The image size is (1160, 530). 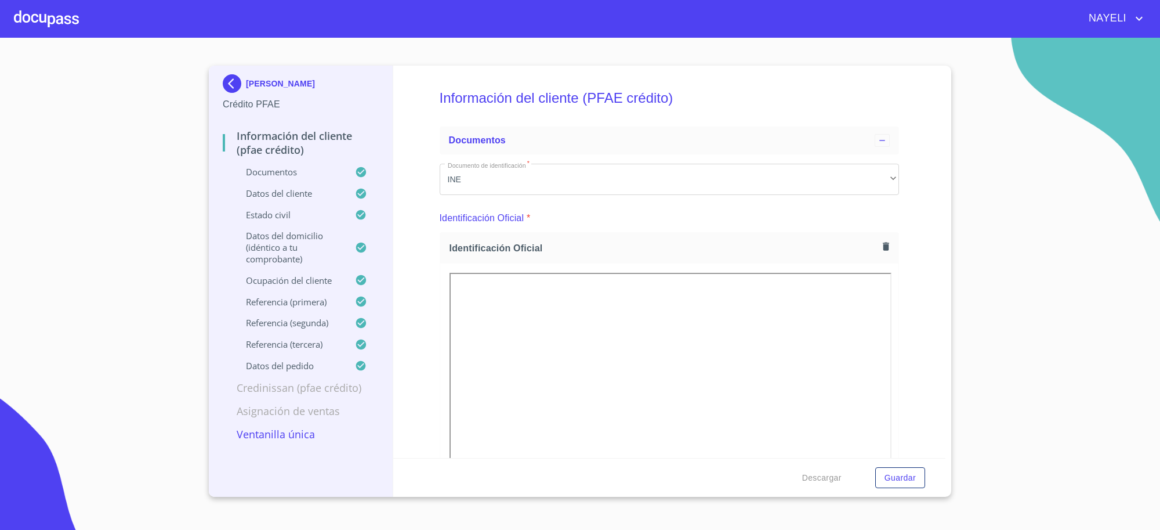 What do you see at coordinates (663, 248) in the screenshot?
I see `span: Identificación Oficial` at bounding box center [663, 248].